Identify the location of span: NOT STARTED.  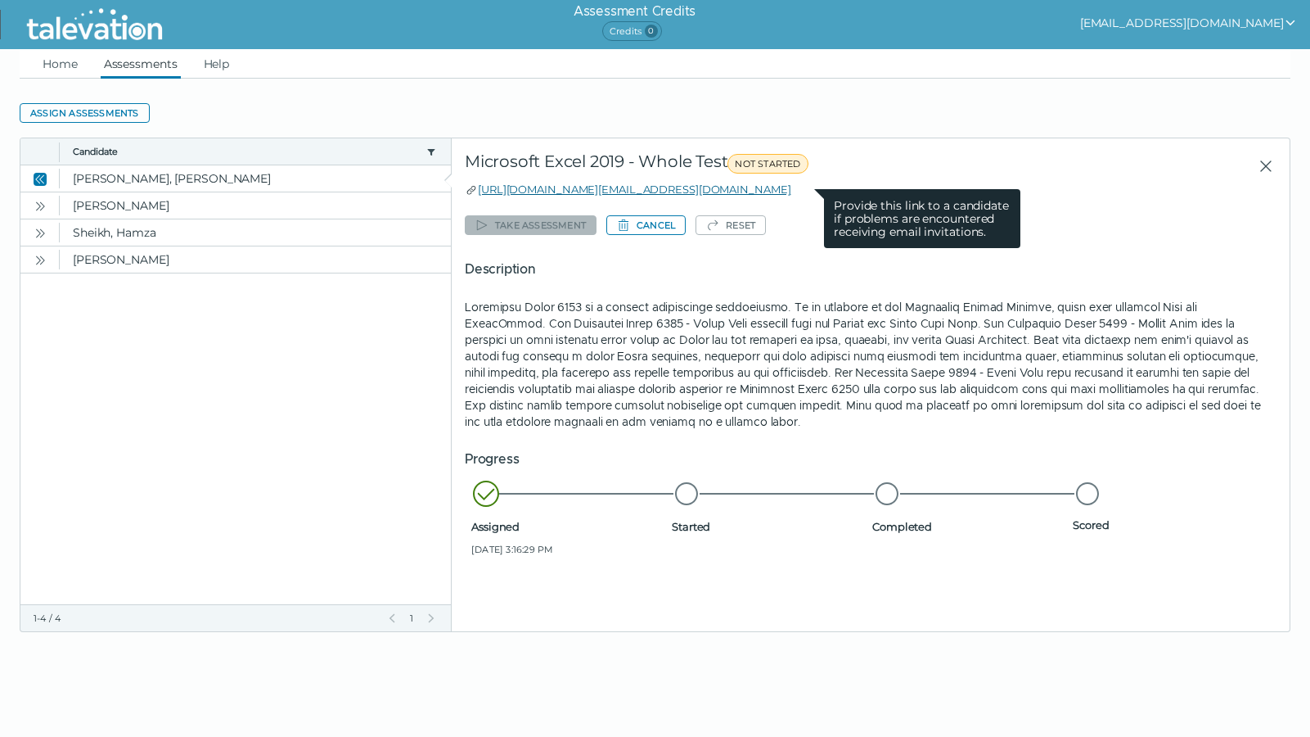
(768, 164).